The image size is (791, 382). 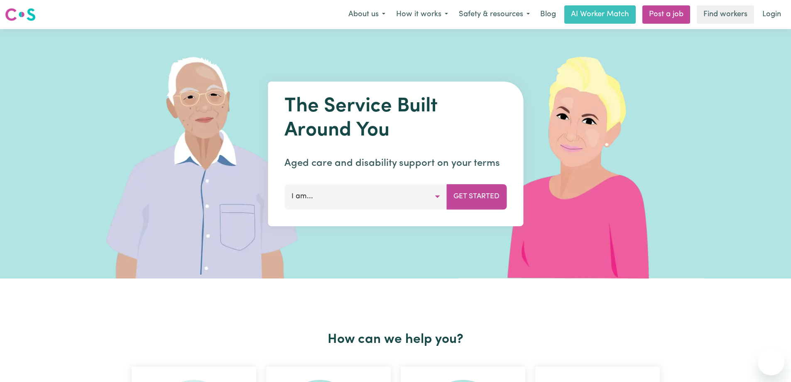 What do you see at coordinates (365, 196) in the screenshot?
I see `button: I am...` at bounding box center [365, 196].